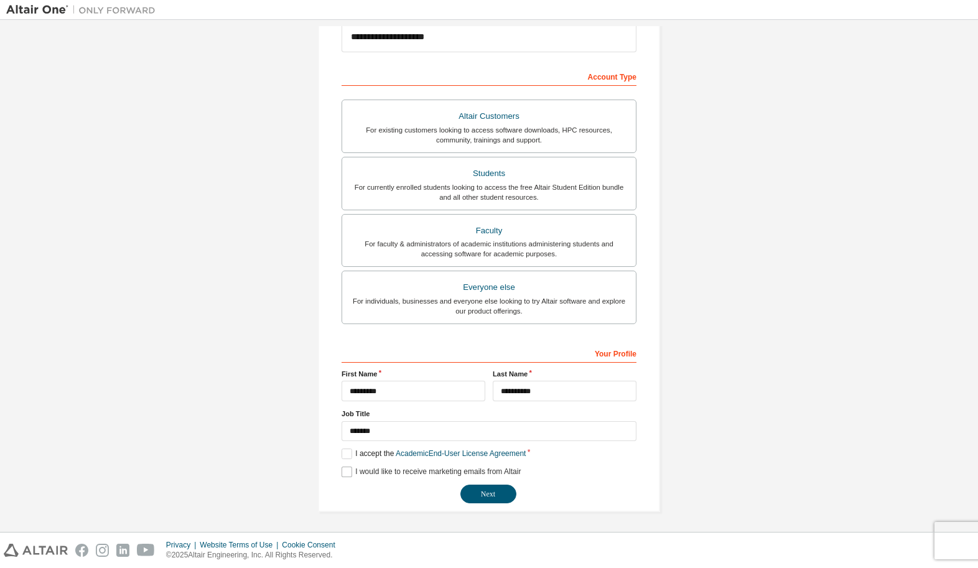 Image resolution: width=978 pixels, height=568 pixels. Describe the element at coordinates (489, 135) in the screenshot. I see `div: For existing customers looking to access software downloads, HPC resources, community, trainings ...` at that location.